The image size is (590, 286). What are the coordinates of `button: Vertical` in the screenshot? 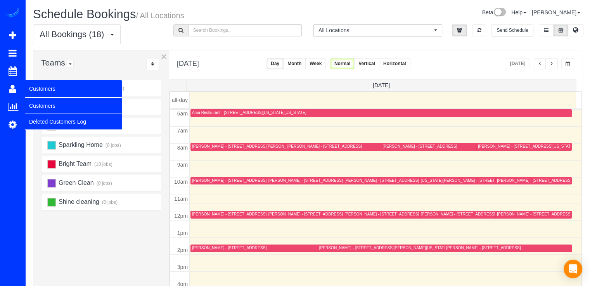 It's located at (366, 64).